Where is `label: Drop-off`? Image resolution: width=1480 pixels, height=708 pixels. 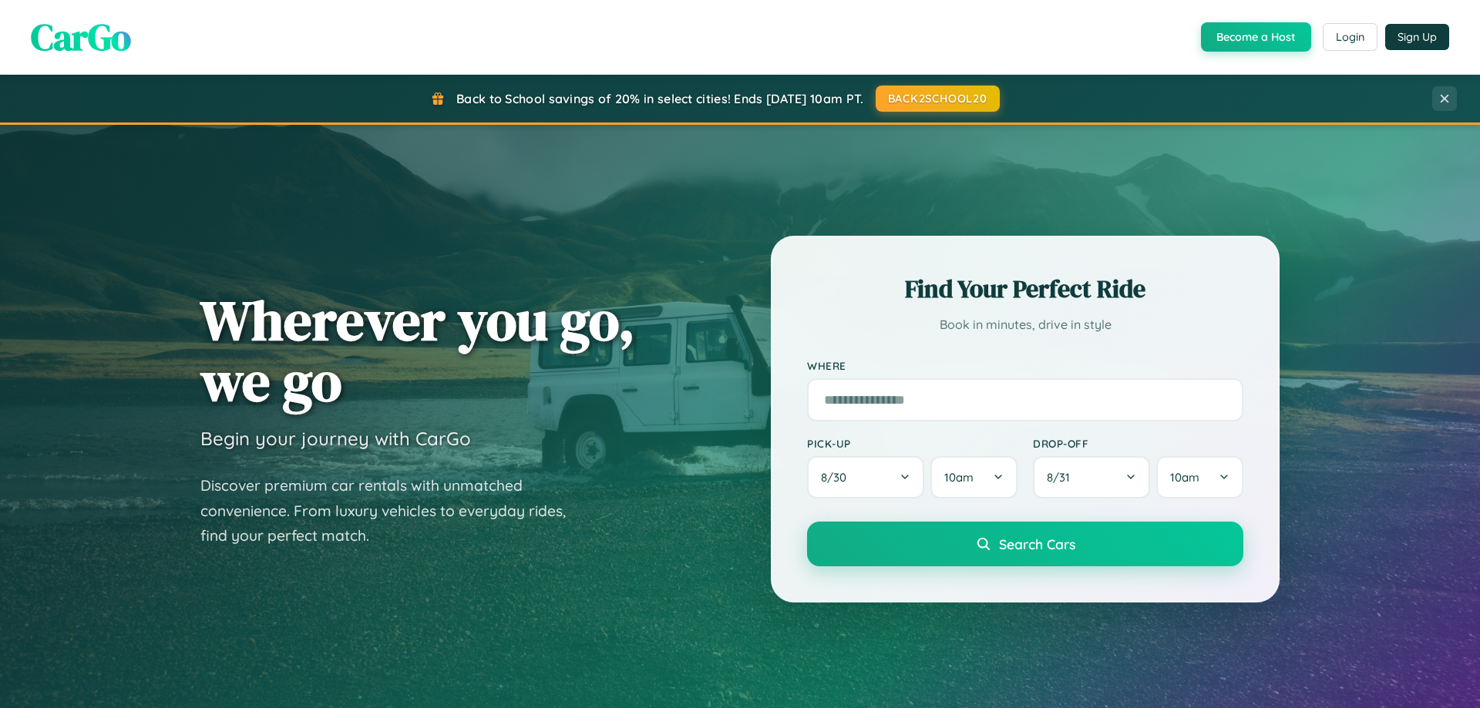
label: Drop-off is located at coordinates (1137, 443).